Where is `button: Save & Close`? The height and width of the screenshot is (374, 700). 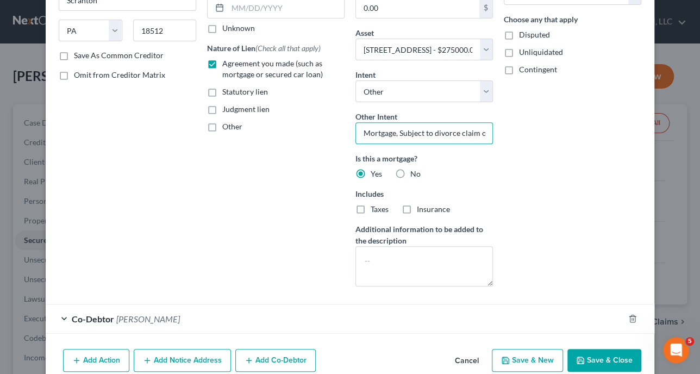 button: Save & Close is located at coordinates (604, 360).